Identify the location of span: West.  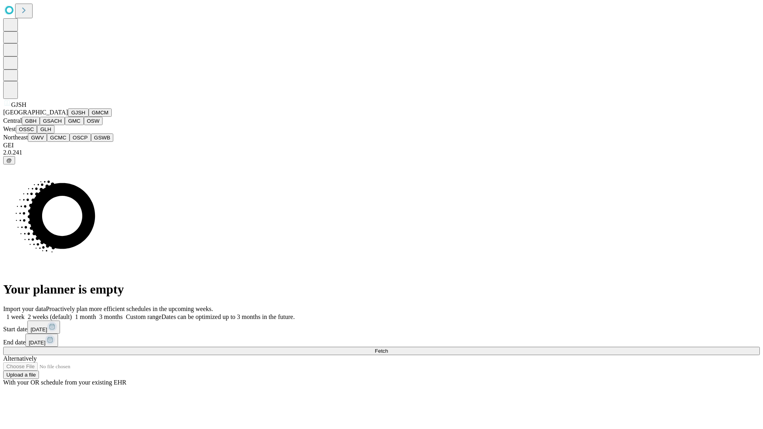
(10, 129).